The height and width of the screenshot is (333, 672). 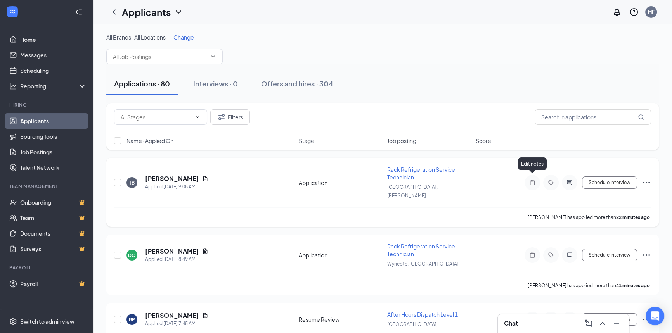 I want to click on svg: ChevronLeft, so click(x=114, y=12).